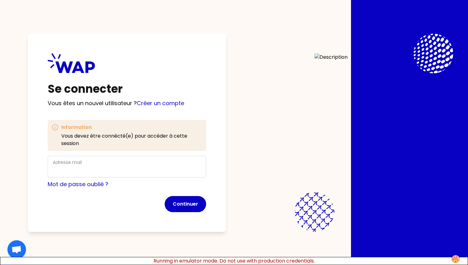  What do you see at coordinates (127, 89) in the screenshot?
I see `h1: Se connecter` at bounding box center [127, 89].